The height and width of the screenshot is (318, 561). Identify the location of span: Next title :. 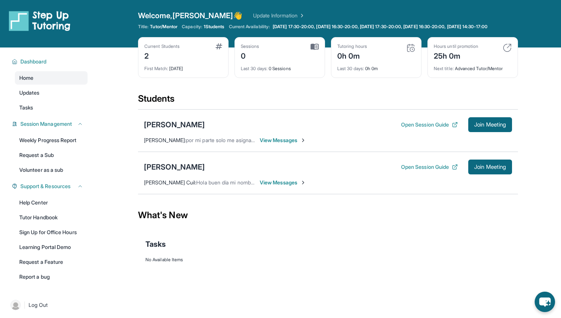
(444, 68).